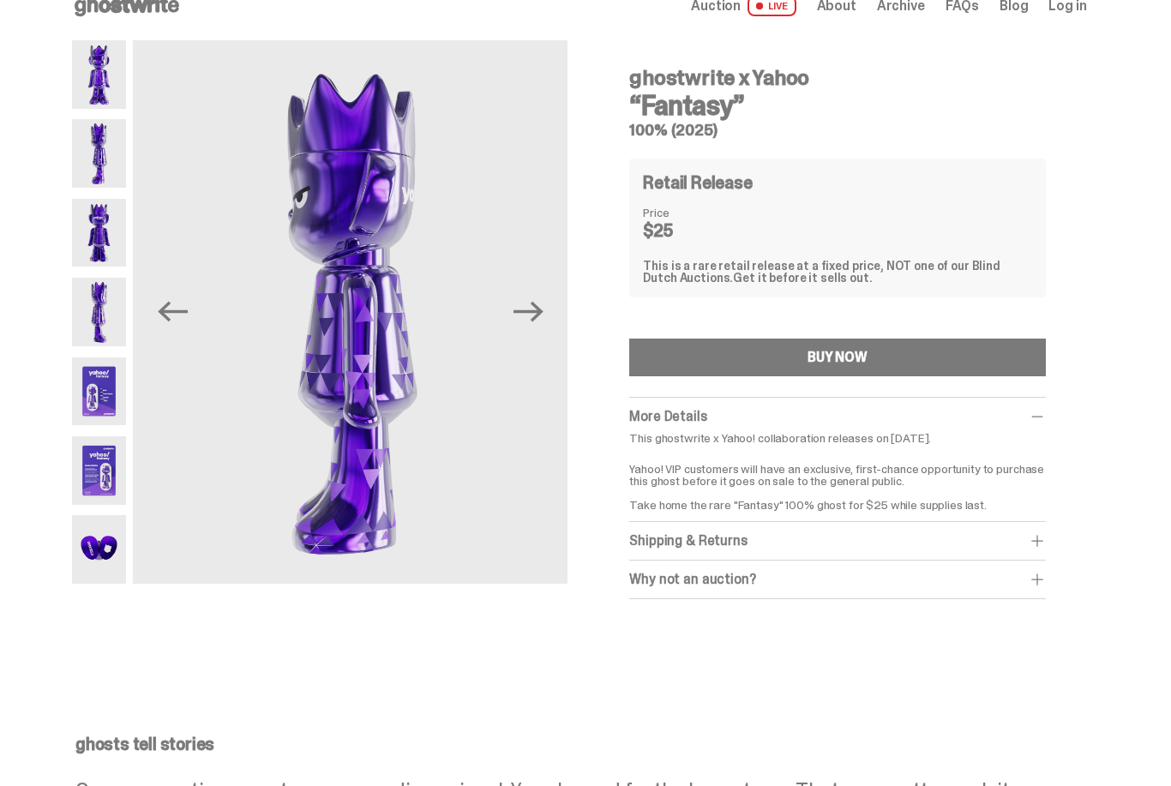 The height and width of the screenshot is (786, 1171). What do you see at coordinates (837, 541) in the screenshot?
I see `div: Shipping & Returns` at bounding box center [837, 541].